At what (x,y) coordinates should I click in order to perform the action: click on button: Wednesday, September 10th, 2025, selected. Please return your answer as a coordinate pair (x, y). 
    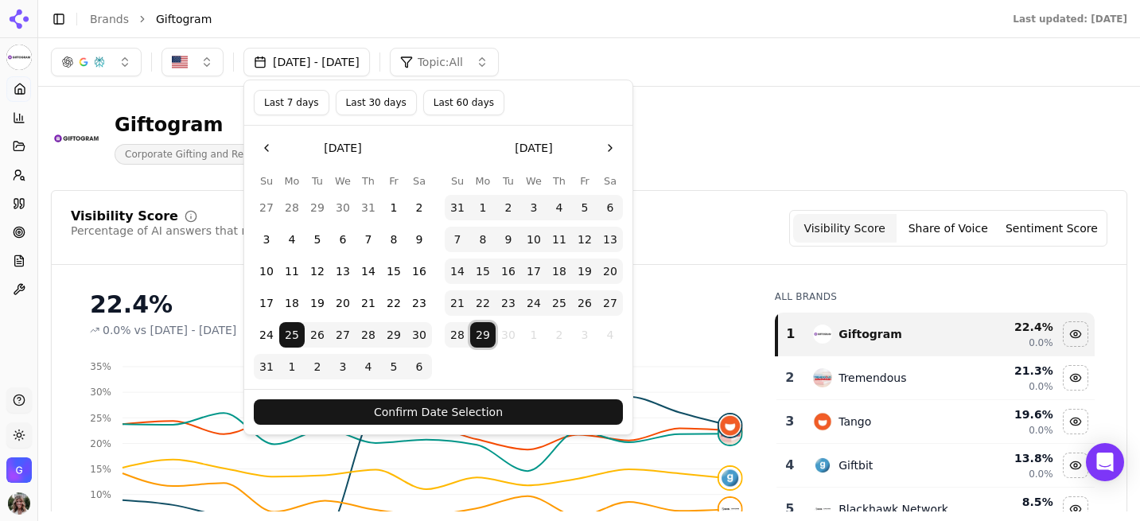
    Looking at the image, I should click on (534, 240).